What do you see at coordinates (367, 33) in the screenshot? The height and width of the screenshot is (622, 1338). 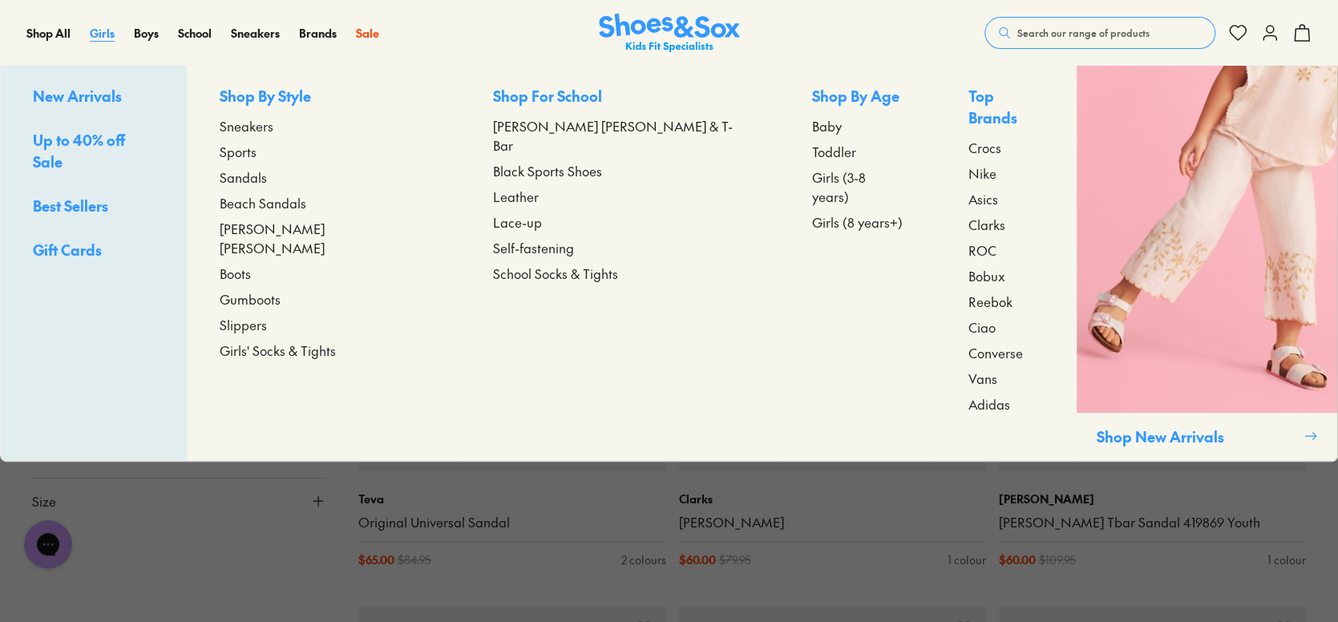 I see `span: Sale` at bounding box center [367, 33].